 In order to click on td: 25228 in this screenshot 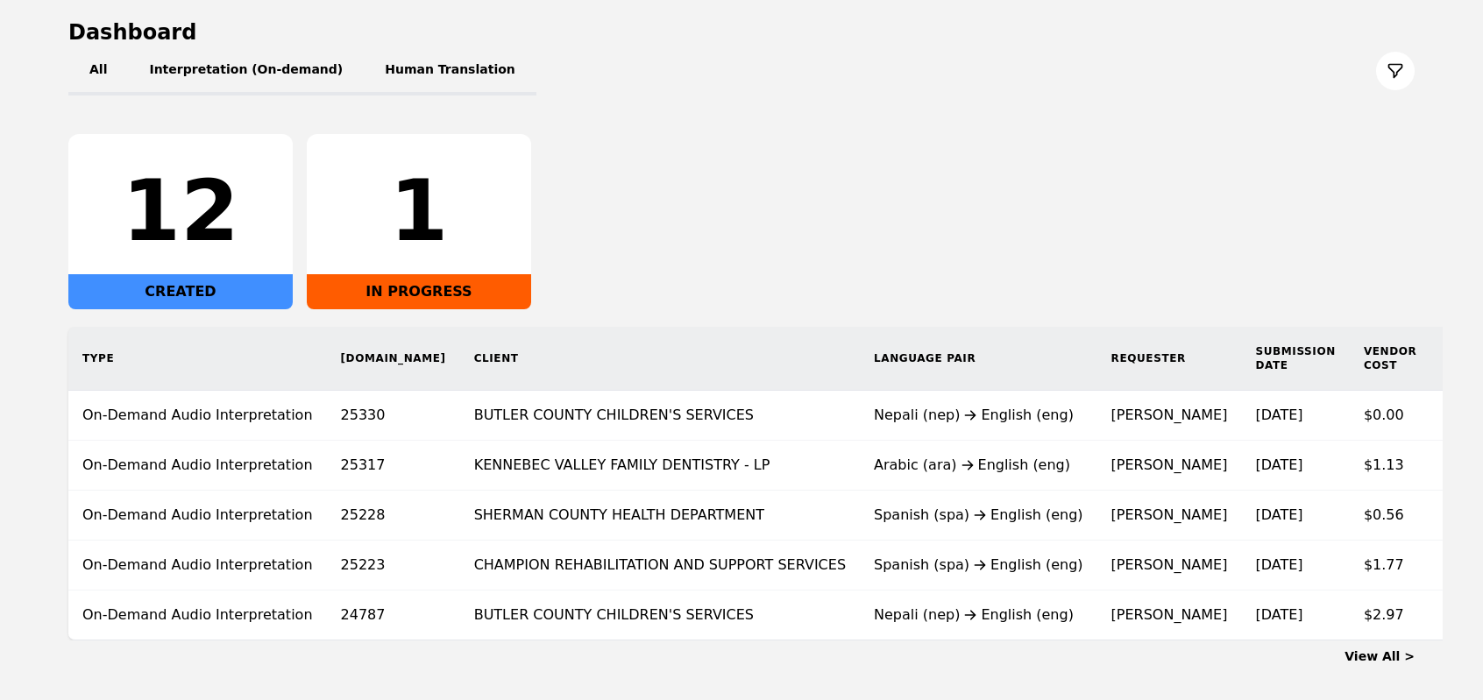, I will do `click(394, 515)`.